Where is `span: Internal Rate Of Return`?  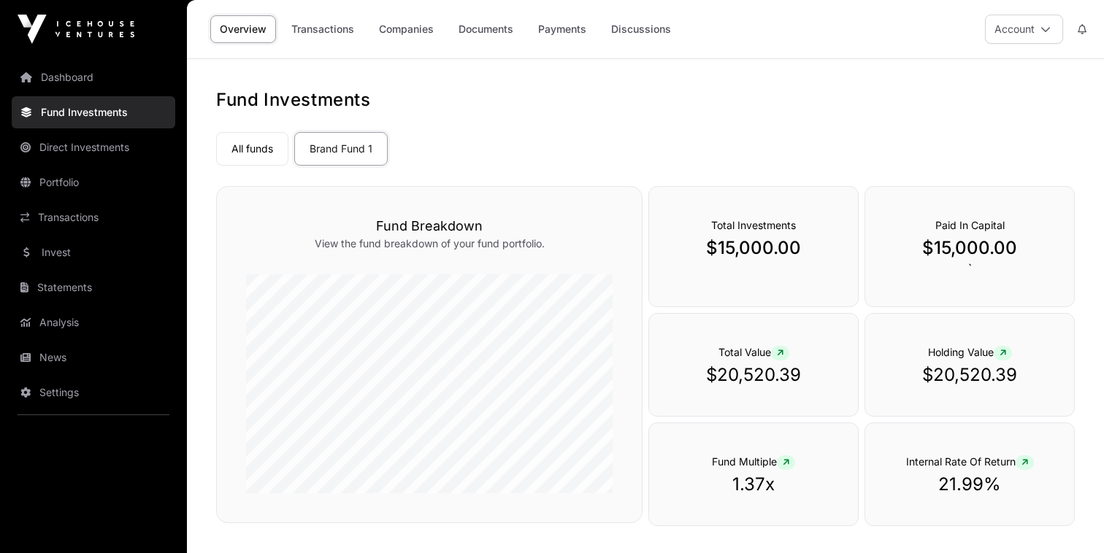 span: Internal Rate Of Return is located at coordinates (970, 461).